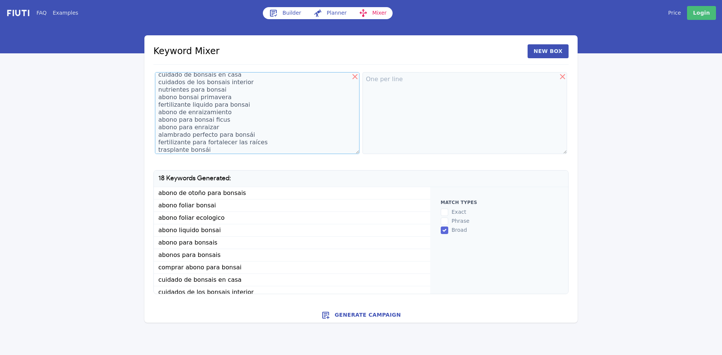 Image resolution: width=722 pixels, height=355 pixels. Describe the element at coordinates (41, 13) in the screenshot. I see `a: FAQ` at that location.